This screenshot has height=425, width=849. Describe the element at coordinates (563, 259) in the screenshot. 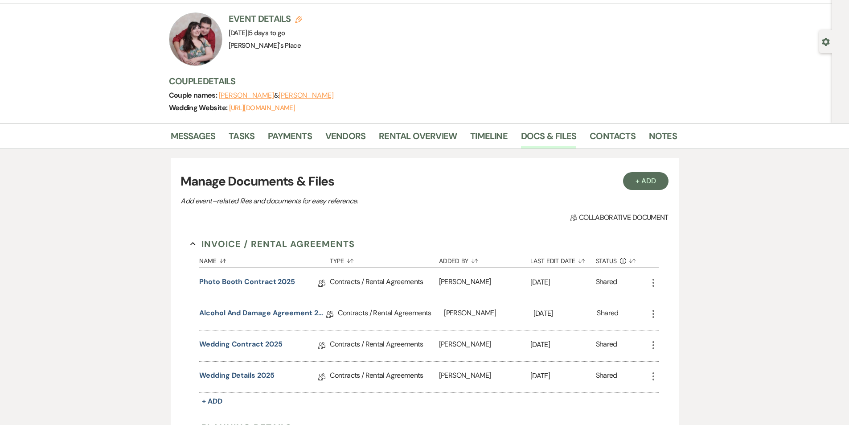

I see `button: Last Edit Date` at that location.